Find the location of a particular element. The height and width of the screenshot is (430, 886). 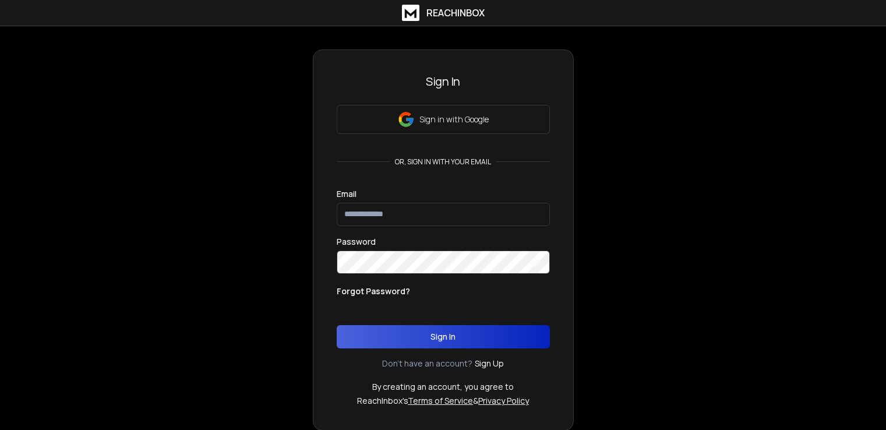

button: Sign in with Google is located at coordinates (443, 119).